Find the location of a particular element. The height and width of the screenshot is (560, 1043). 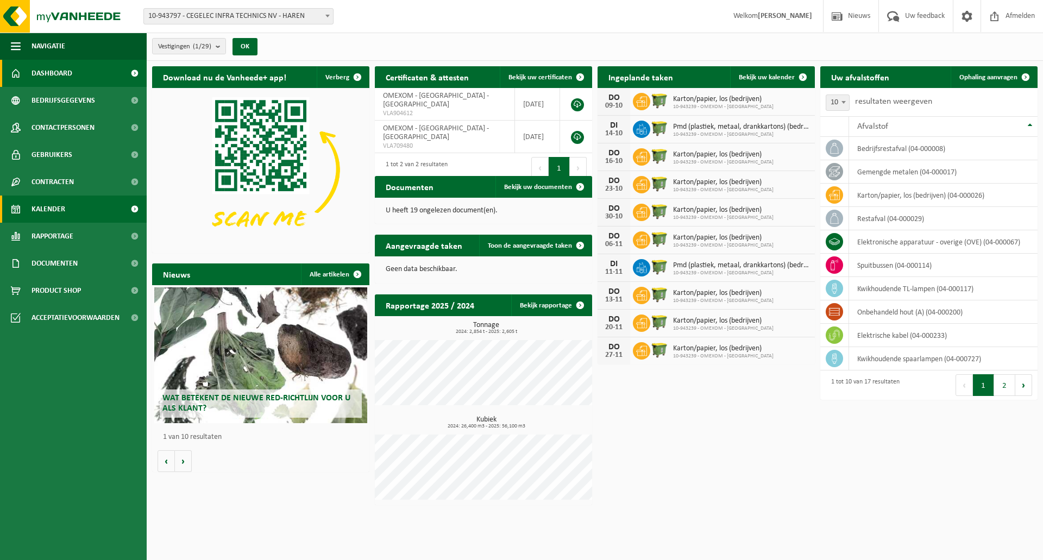

p: 1 van 10 resultaten is located at coordinates (263, 437).